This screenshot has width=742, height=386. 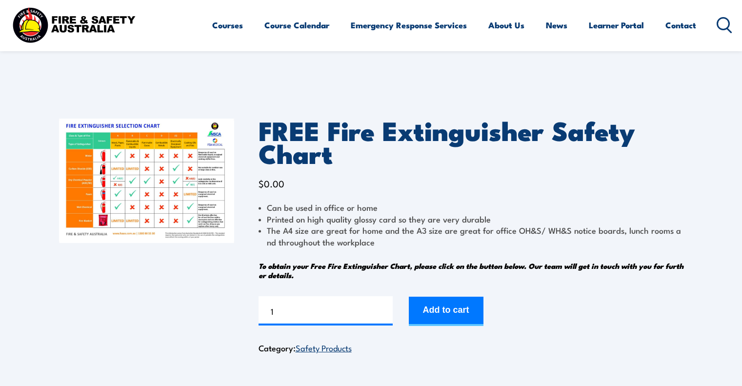 I want to click on a: Courses, so click(x=227, y=25).